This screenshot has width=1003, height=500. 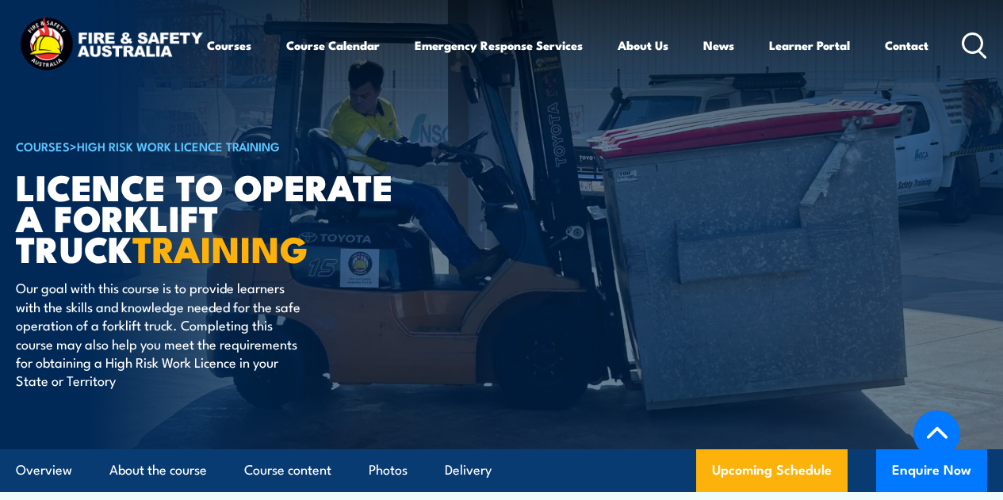 I want to click on button: Enquire Now, so click(x=932, y=471).